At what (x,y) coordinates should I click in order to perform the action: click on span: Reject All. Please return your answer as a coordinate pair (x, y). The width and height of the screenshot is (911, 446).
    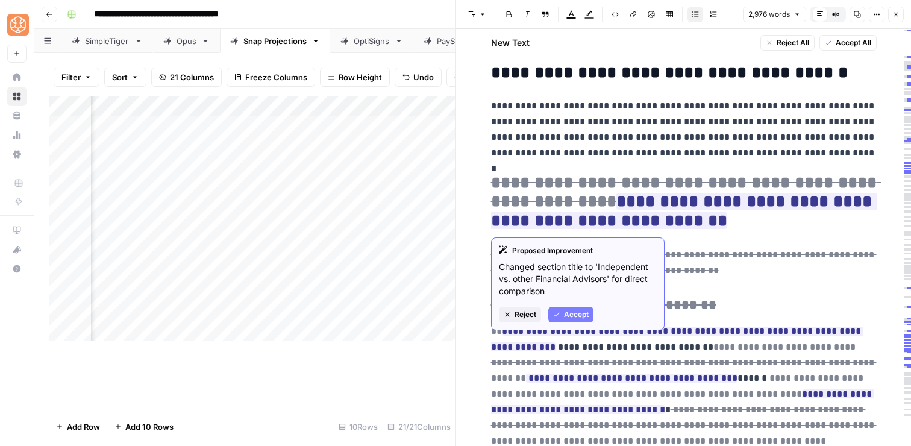
    Looking at the image, I should click on (793, 43).